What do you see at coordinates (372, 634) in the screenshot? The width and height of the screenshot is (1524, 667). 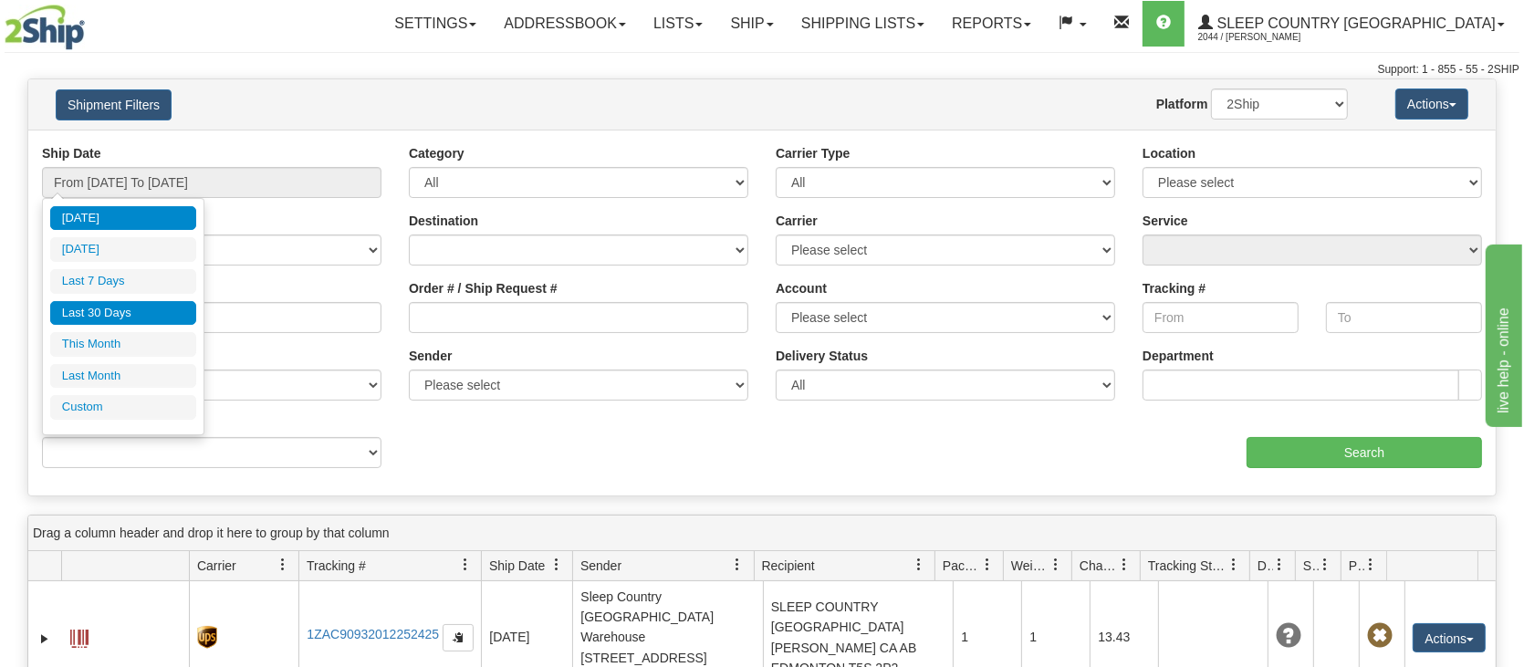 I see `a: 1ZAC90932012252425` at bounding box center [372, 634].